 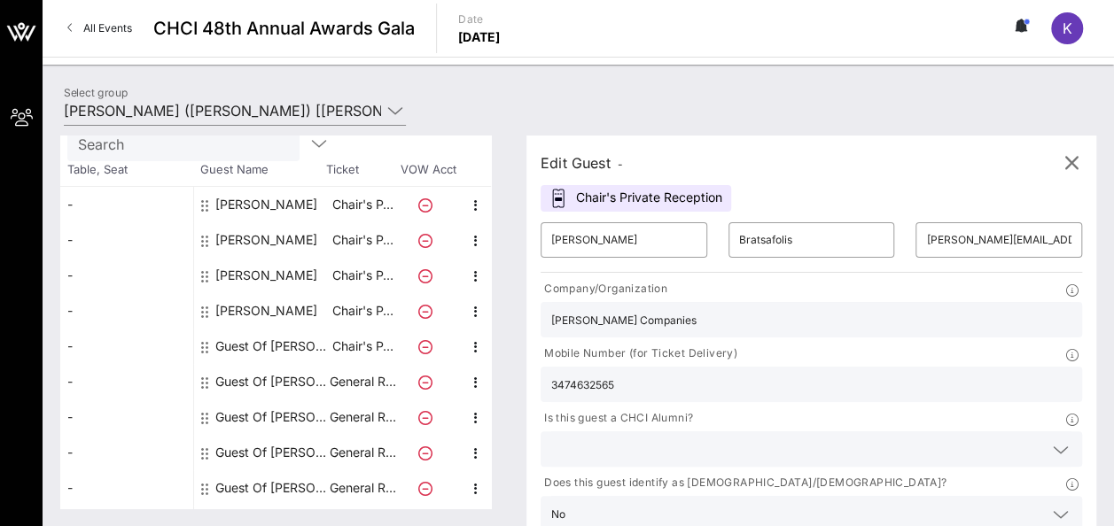 What do you see at coordinates (1067, 28) in the screenshot?
I see `span: K` at bounding box center [1067, 28].